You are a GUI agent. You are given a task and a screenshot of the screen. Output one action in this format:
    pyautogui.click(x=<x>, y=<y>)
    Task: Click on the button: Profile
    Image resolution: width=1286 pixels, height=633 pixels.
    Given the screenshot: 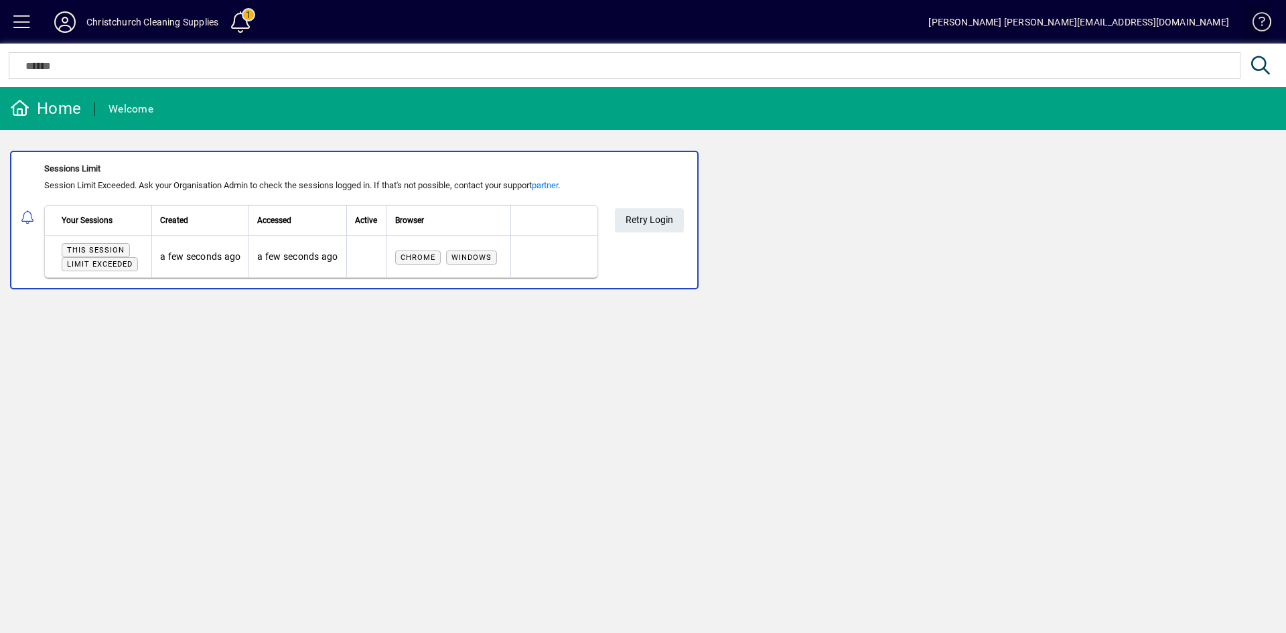 What is the action you would take?
    pyautogui.click(x=65, y=22)
    